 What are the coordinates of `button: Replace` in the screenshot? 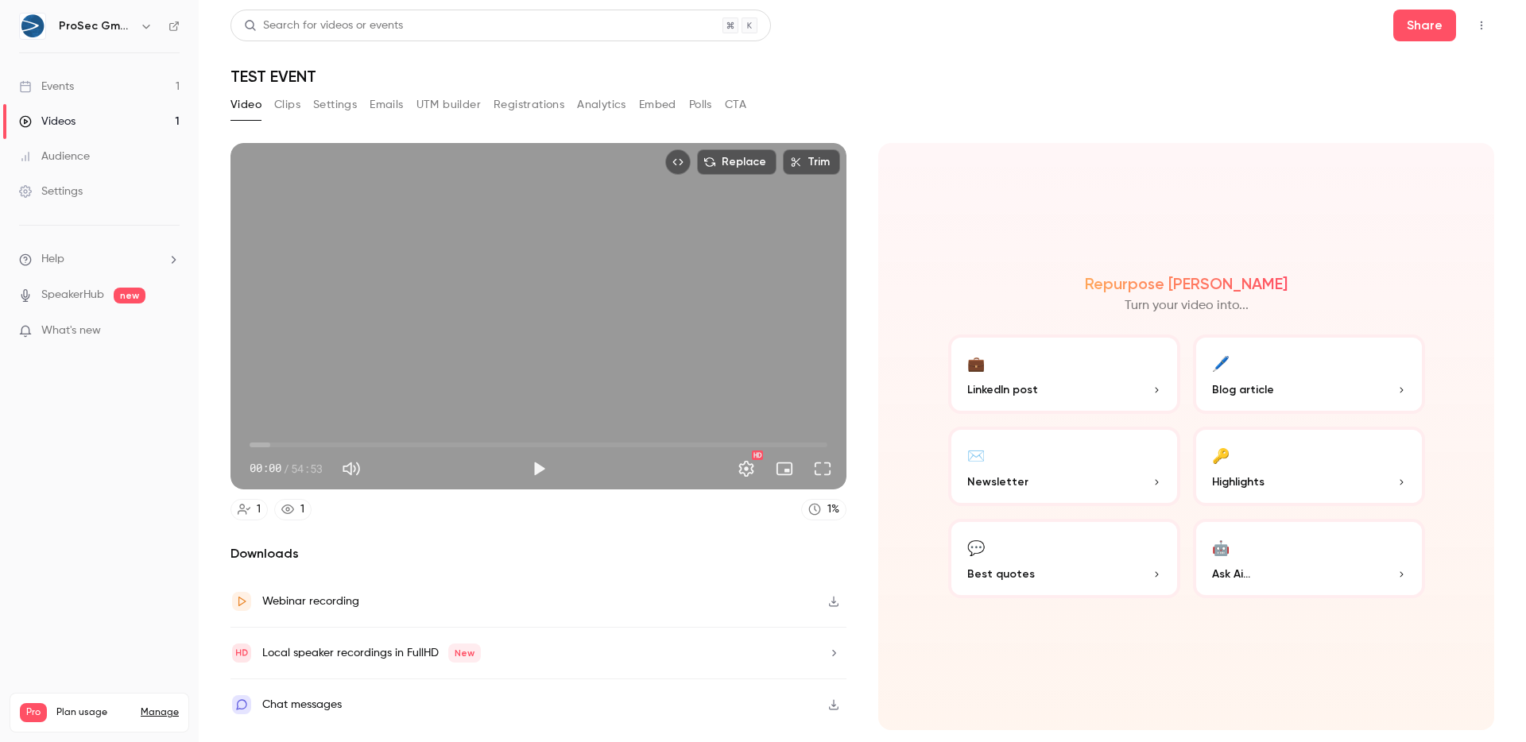 It's located at (737, 162).